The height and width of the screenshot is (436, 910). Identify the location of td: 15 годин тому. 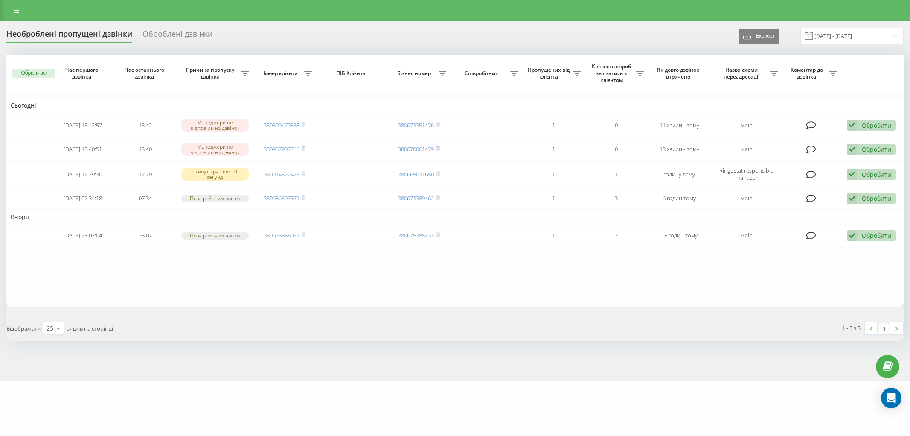
(679, 235).